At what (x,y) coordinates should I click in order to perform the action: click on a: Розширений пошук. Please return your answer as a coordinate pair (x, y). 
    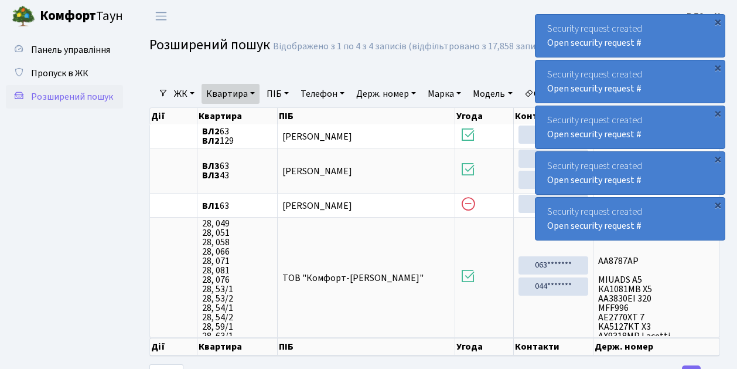
    Looking at the image, I should click on (64, 97).